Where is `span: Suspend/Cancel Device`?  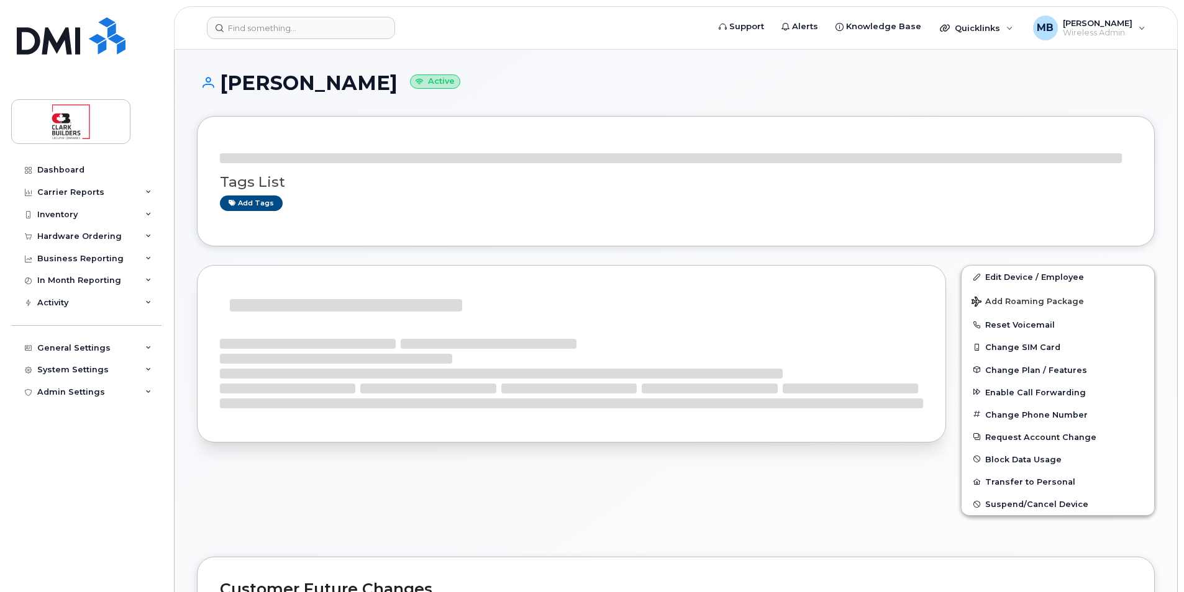
span: Suspend/Cancel Device is located at coordinates (1036, 504).